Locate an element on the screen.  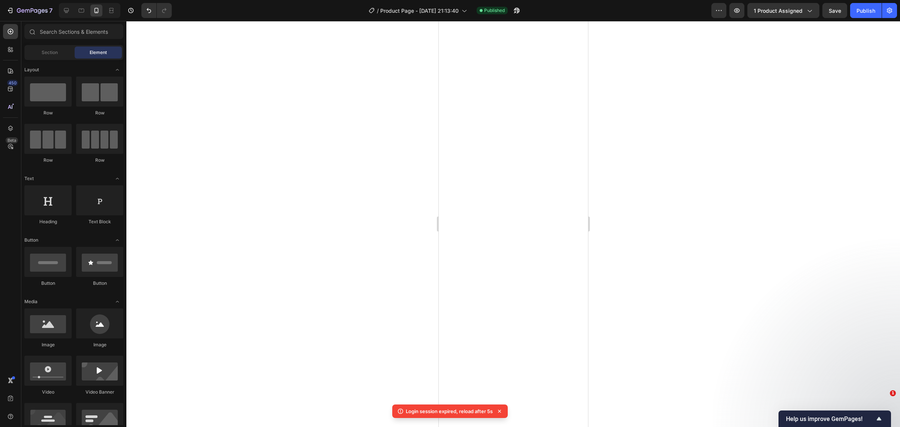
span: Text is located at coordinates (29, 179).